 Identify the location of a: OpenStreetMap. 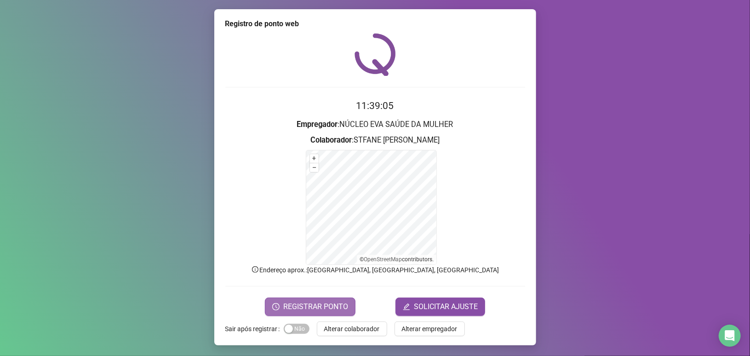
(382, 259).